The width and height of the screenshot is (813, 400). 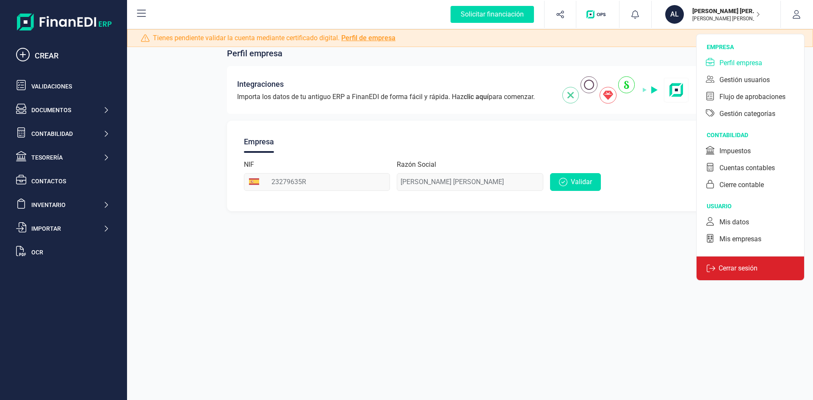 I want to click on div: Perfil empresa, so click(x=740, y=63).